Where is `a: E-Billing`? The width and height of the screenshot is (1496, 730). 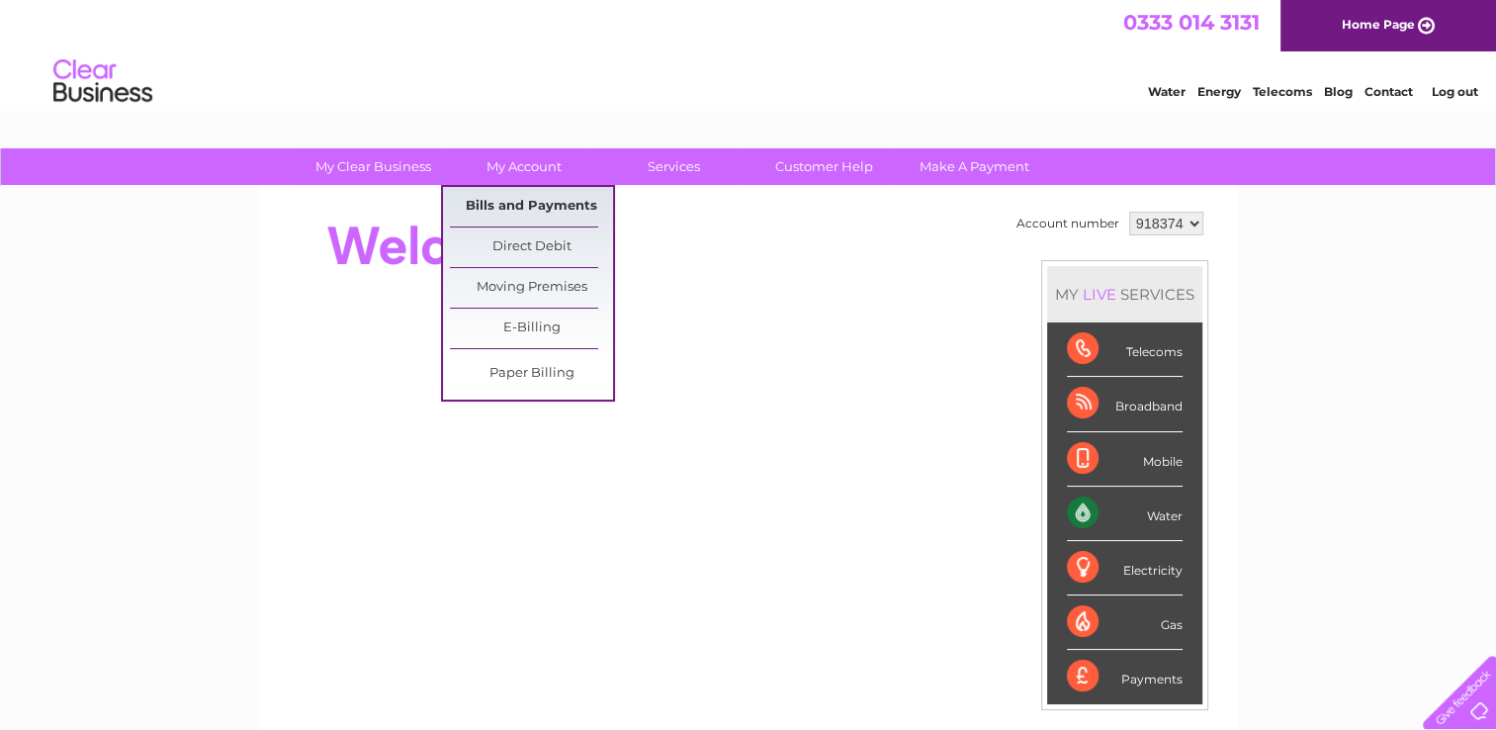 a: E-Billing is located at coordinates (531, 328).